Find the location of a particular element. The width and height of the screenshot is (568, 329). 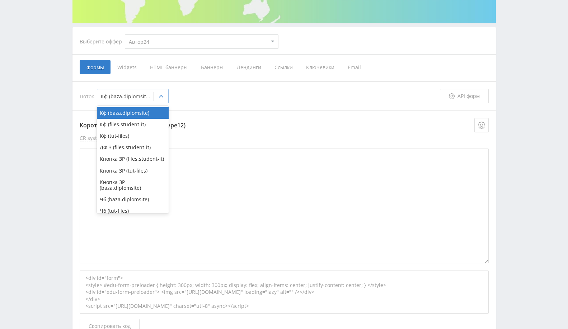

span: Баннеры is located at coordinates (212, 67).